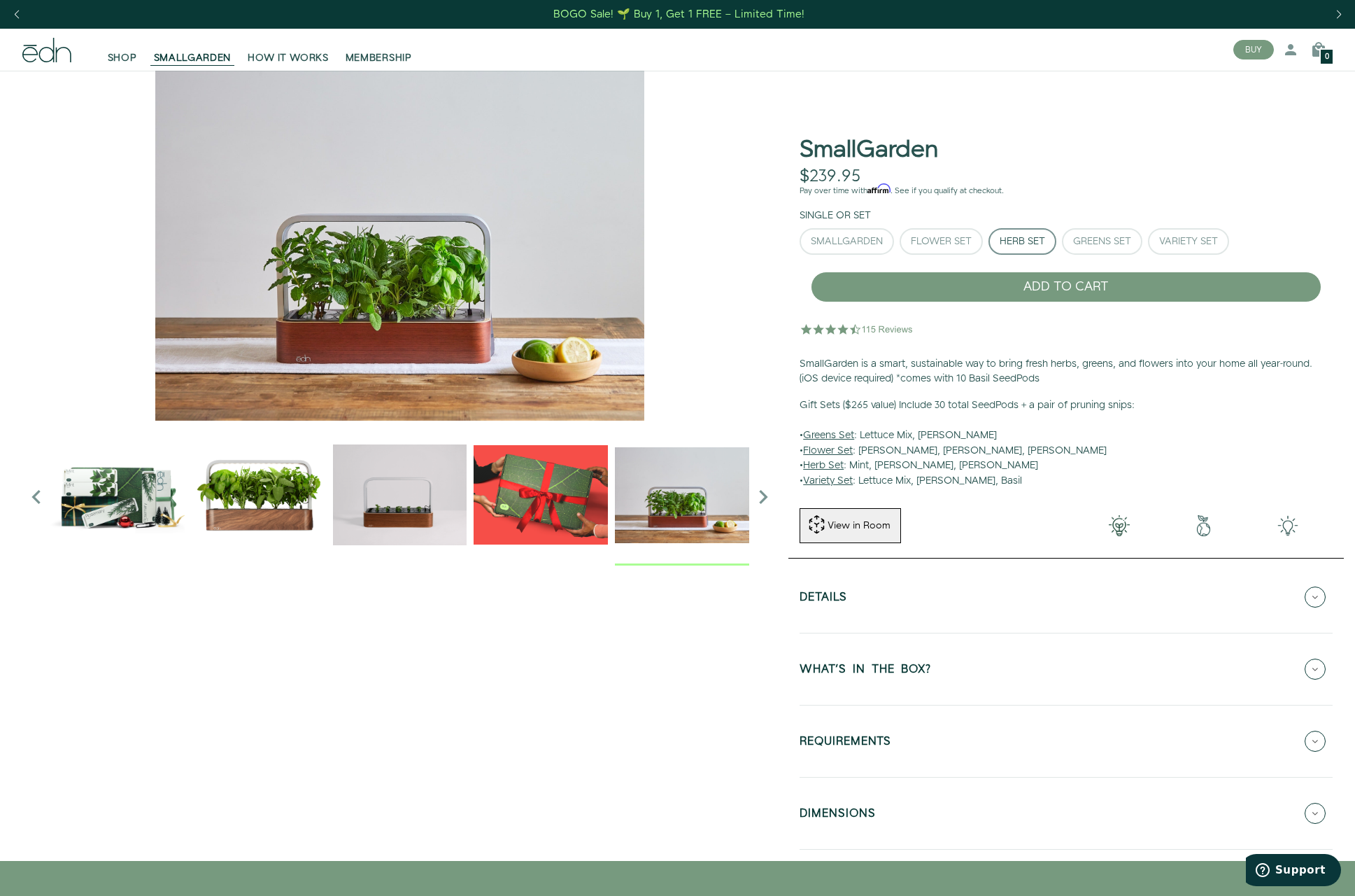 This screenshot has width=1355, height=896. What do you see at coordinates (824, 599) in the screenshot?
I see `h5: Details` at bounding box center [824, 599].